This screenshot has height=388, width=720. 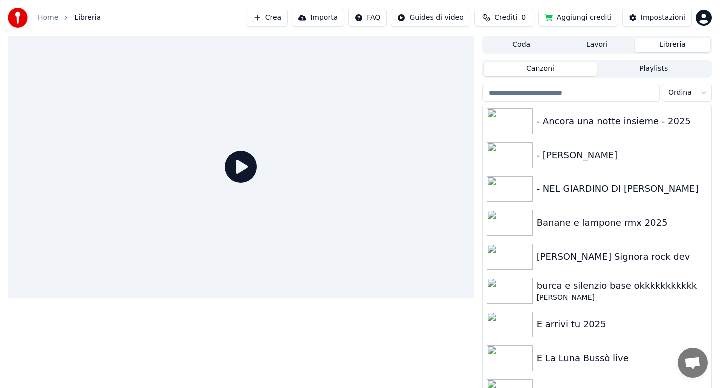 I want to click on img: youka, so click(x=18, y=18).